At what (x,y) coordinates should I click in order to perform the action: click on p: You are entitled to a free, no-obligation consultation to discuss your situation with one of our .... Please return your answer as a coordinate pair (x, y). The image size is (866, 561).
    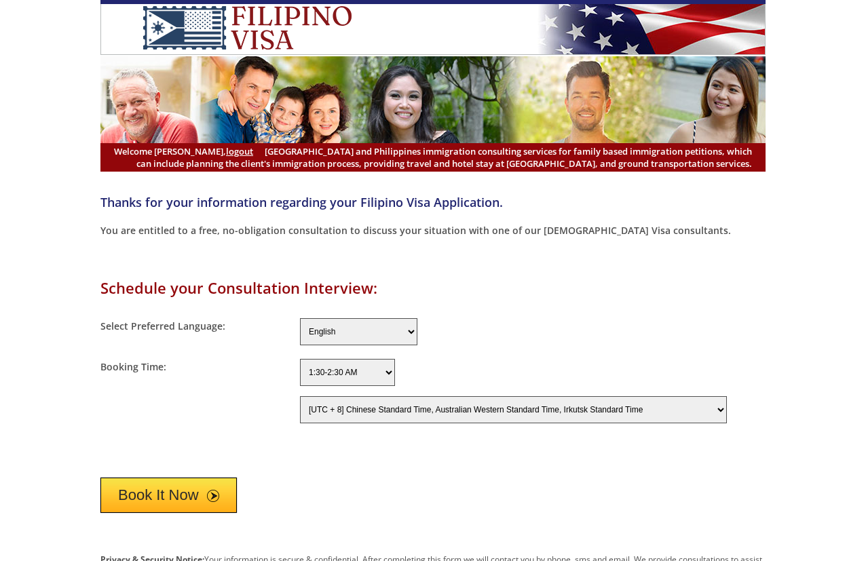
    Looking at the image, I should click on (433, 230).